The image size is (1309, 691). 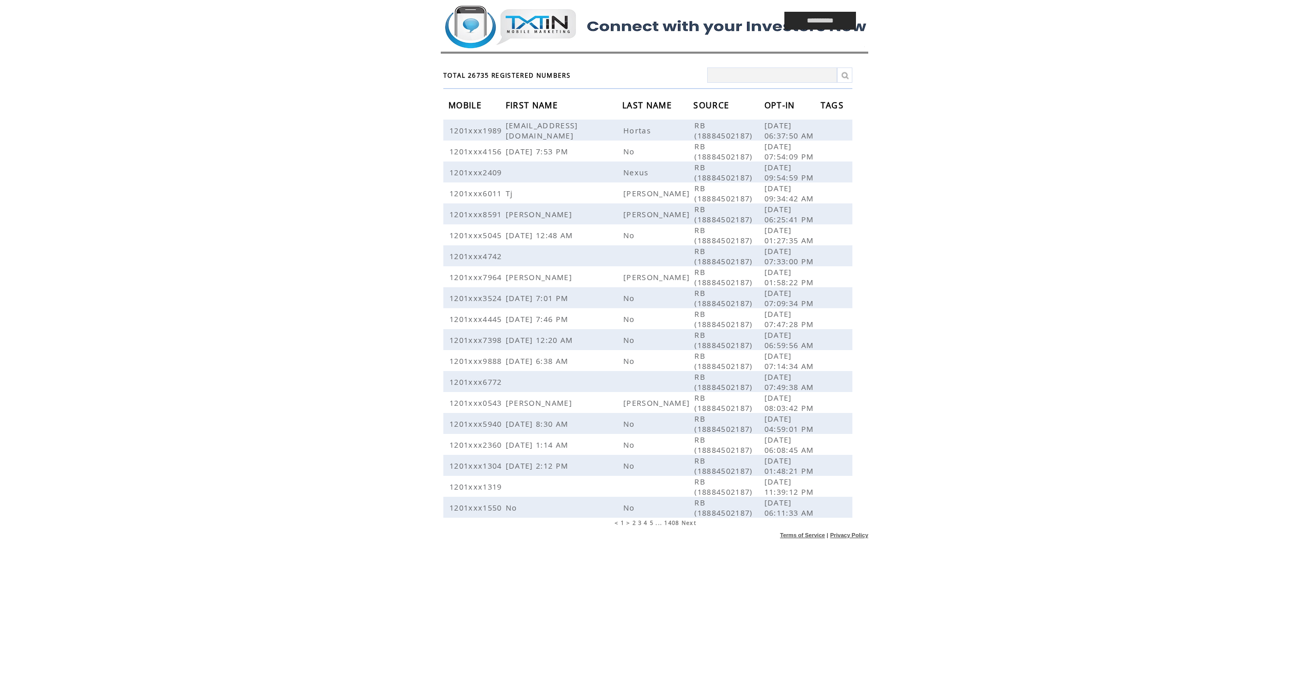 I want to click on span: 5, so click(x=651, y=523).